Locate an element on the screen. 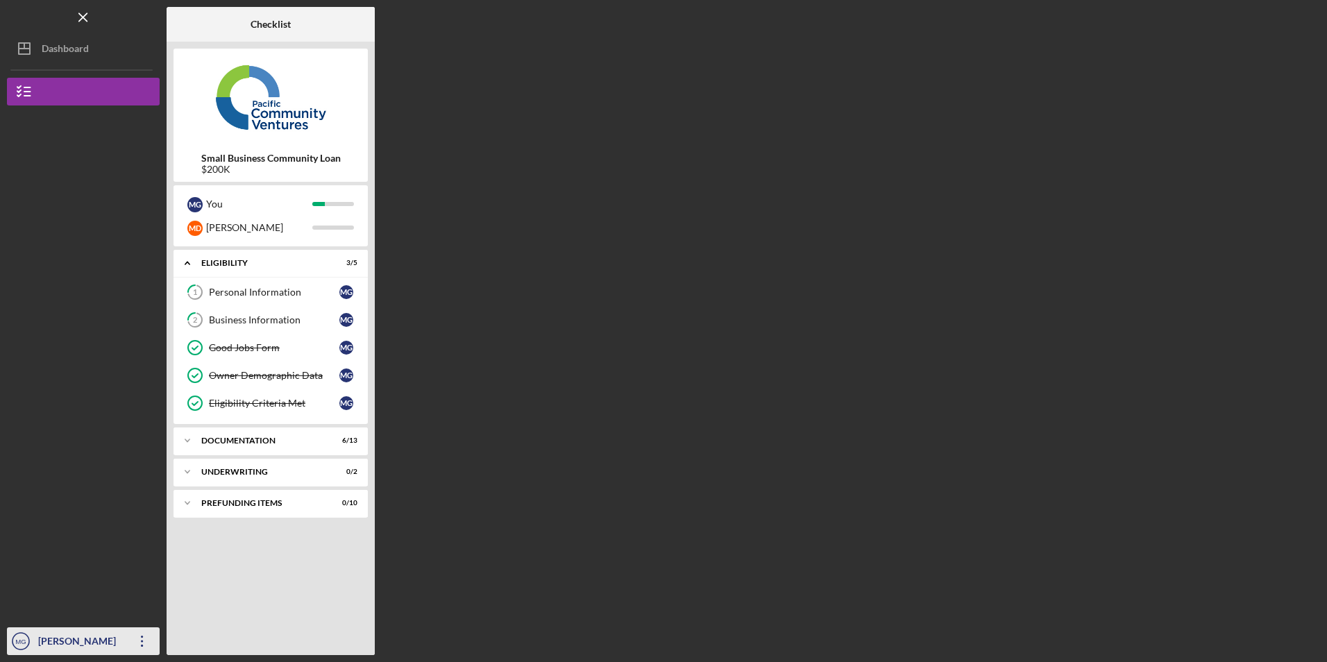 The image size is (1327, 662). div: Eligibility is located at coordinates (262, 263).